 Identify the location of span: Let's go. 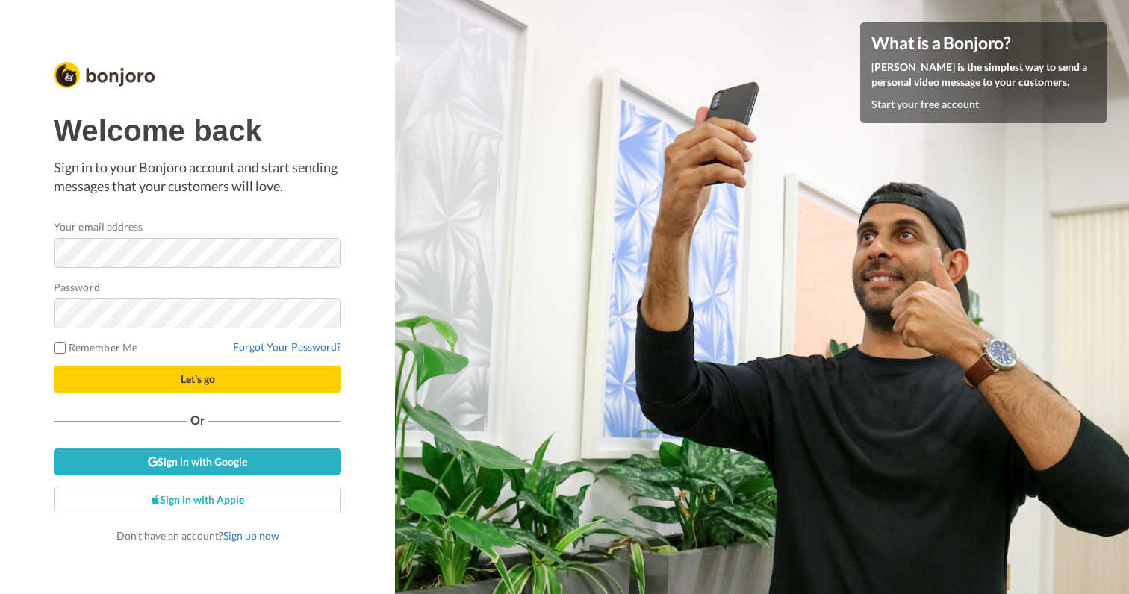
(198, 379).